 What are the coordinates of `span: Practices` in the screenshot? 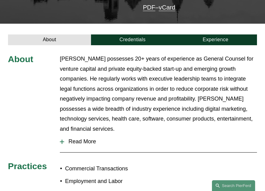 It's located at (27, 166).